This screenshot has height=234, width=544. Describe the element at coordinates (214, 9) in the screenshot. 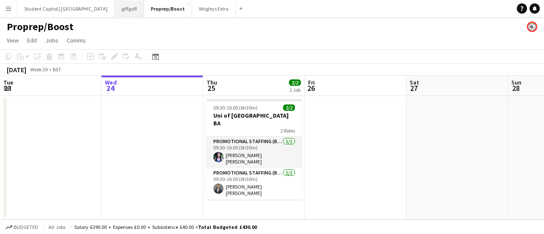

I see `button: Wrigleys Extra` at that location.